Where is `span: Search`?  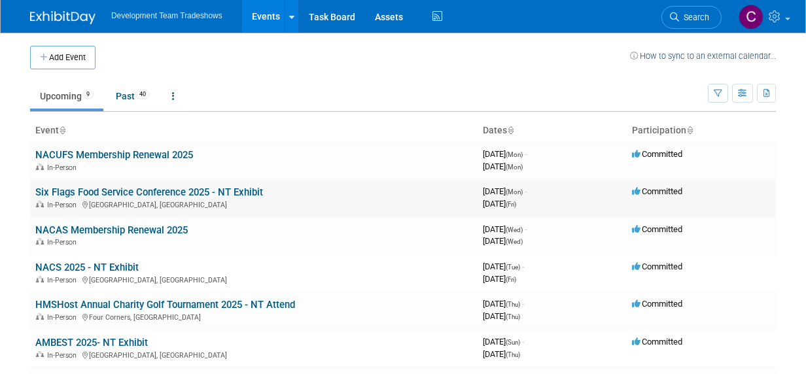
span: Search is located at coordinates (695, 17).